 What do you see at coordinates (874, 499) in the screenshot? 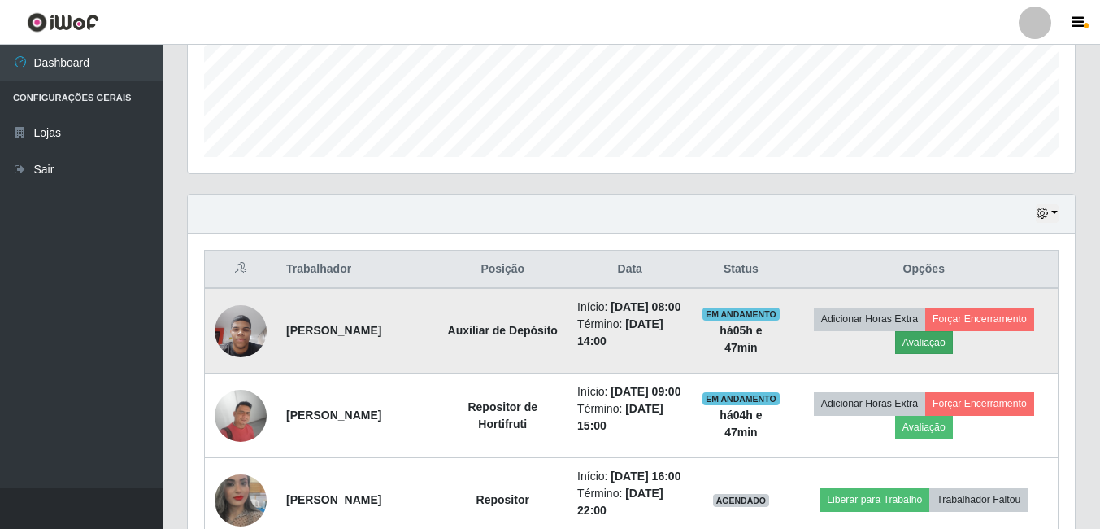
I see `button: Liberar para Trabalho` at bounding box center [874, 499].